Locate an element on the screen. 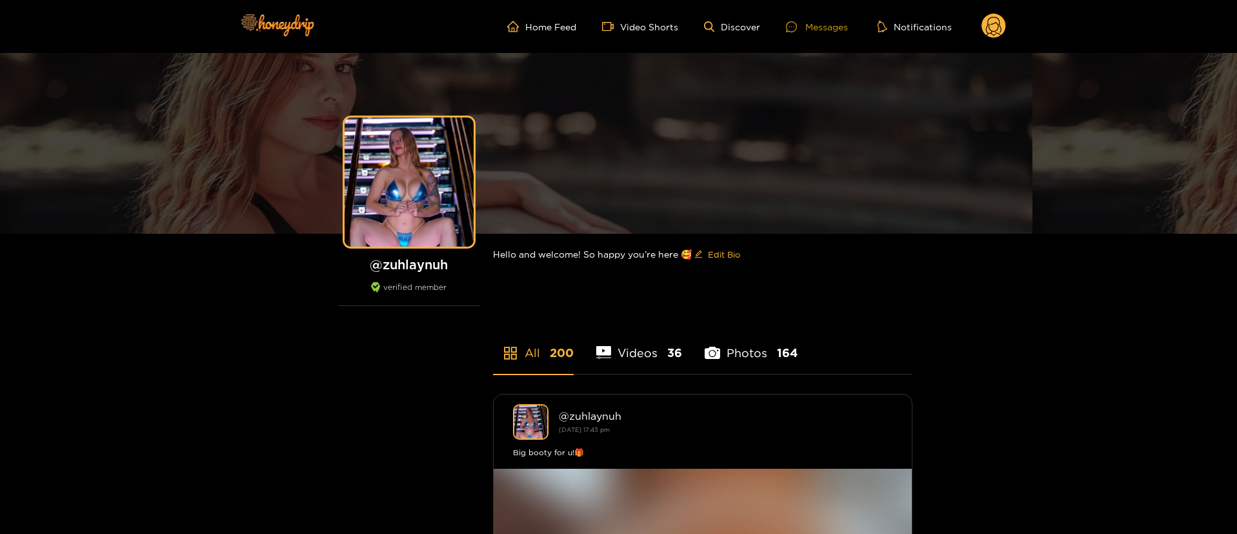  span: video-camera is located at coordinates (611, 26).